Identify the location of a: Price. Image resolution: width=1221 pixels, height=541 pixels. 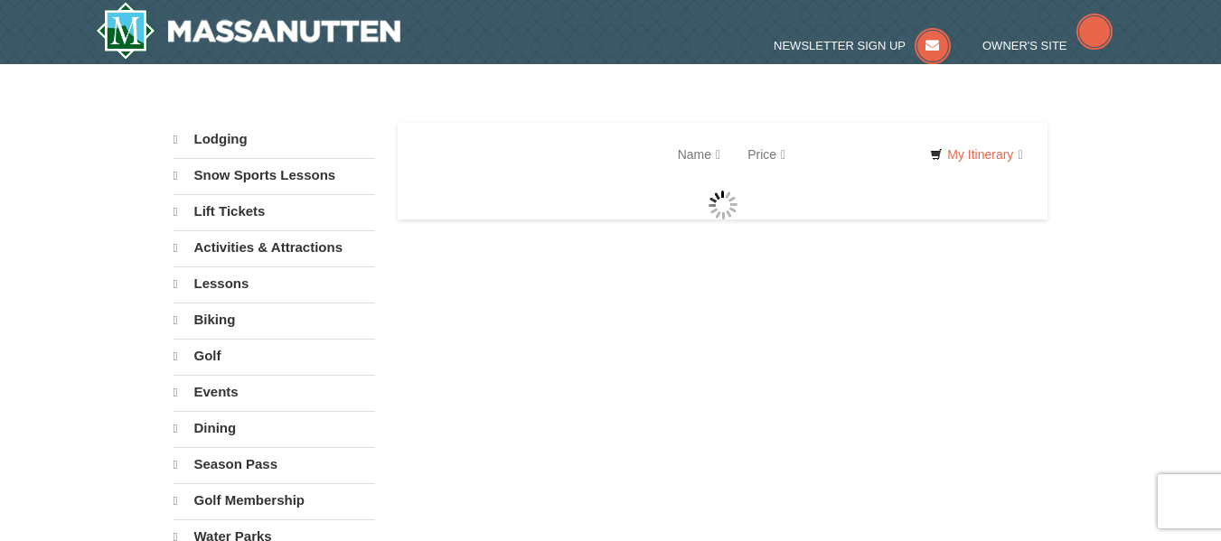
(766, 155).